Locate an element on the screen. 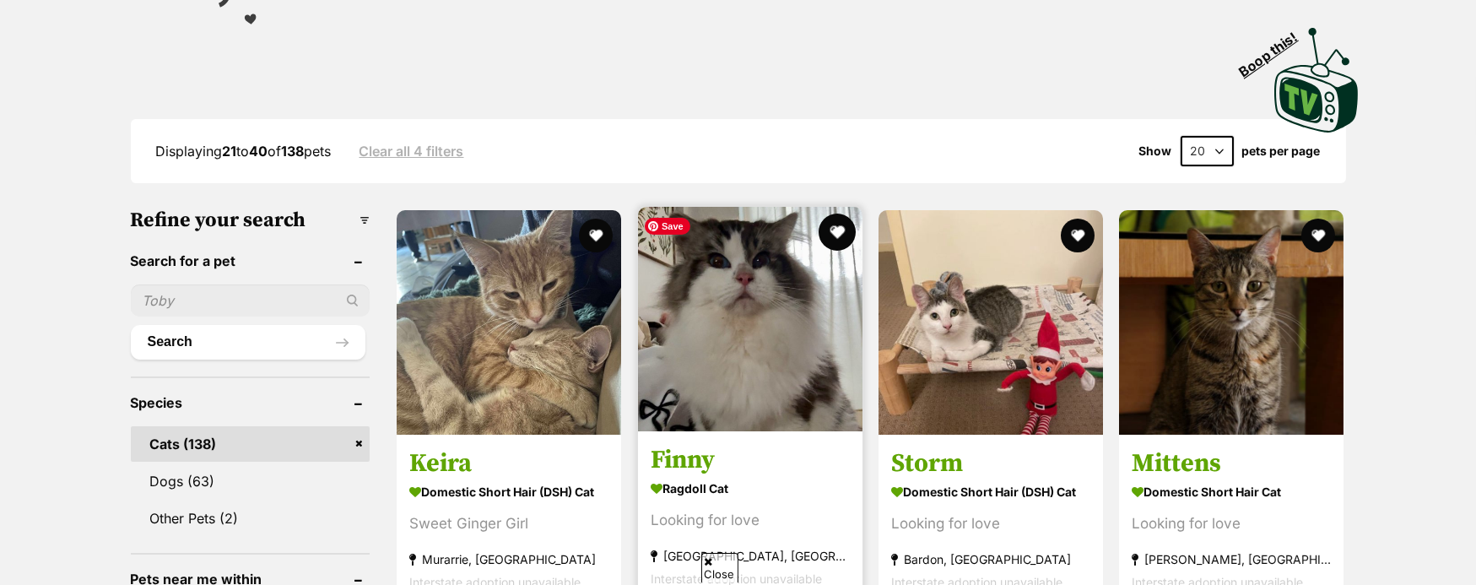 This screenshot has width=1476, height=585. span: Show is located at coordinates (1155, 151).